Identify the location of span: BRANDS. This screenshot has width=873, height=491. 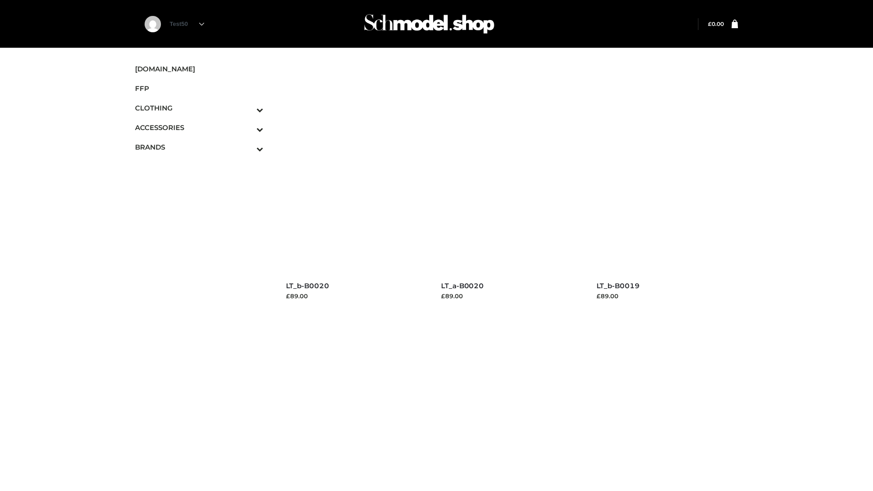
(199, 147).